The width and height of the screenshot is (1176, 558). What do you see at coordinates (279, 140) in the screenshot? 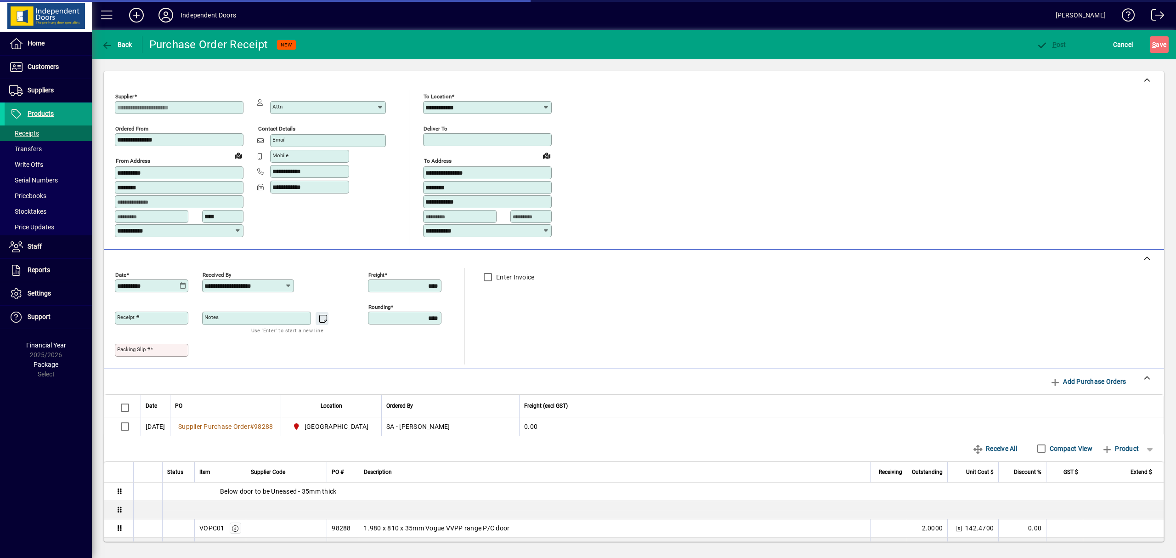
I see `mat-label: Email` at bounding box center [279, 140].